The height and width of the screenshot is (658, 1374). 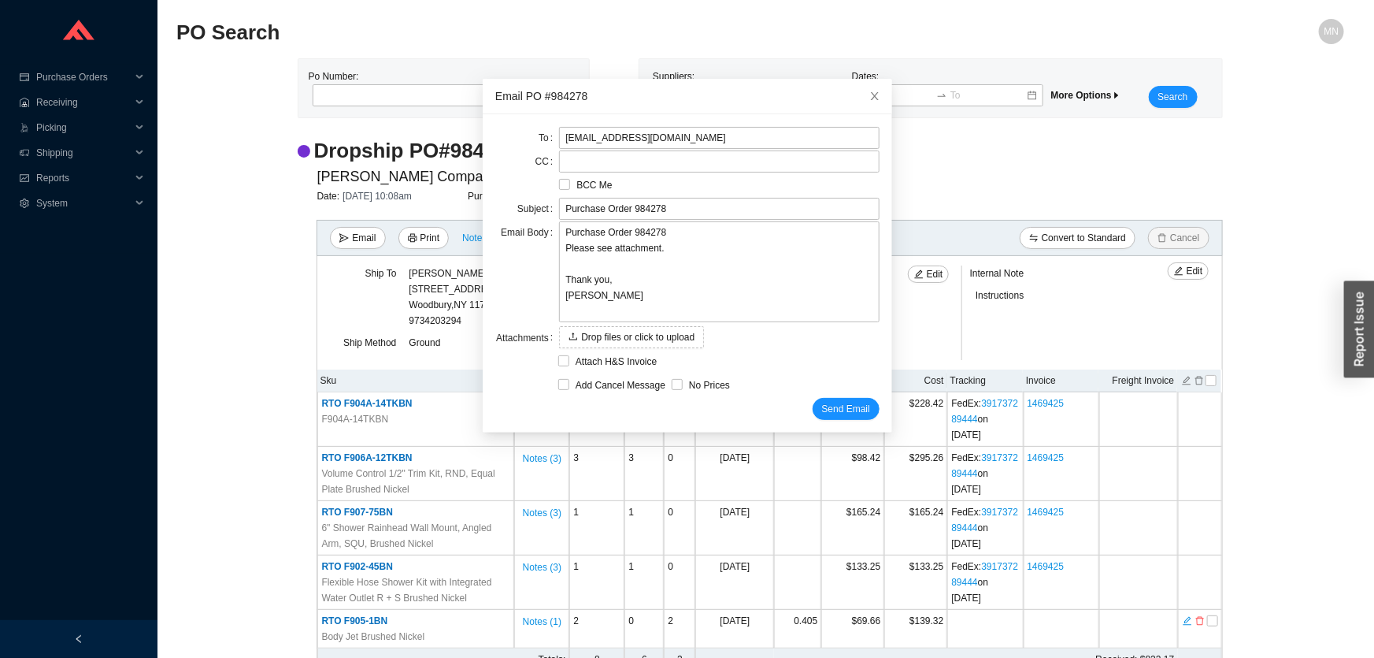 What do you see at coordinates (344, 239) in the screenshot?
I see `span: send` at bounding box center [344, 239].